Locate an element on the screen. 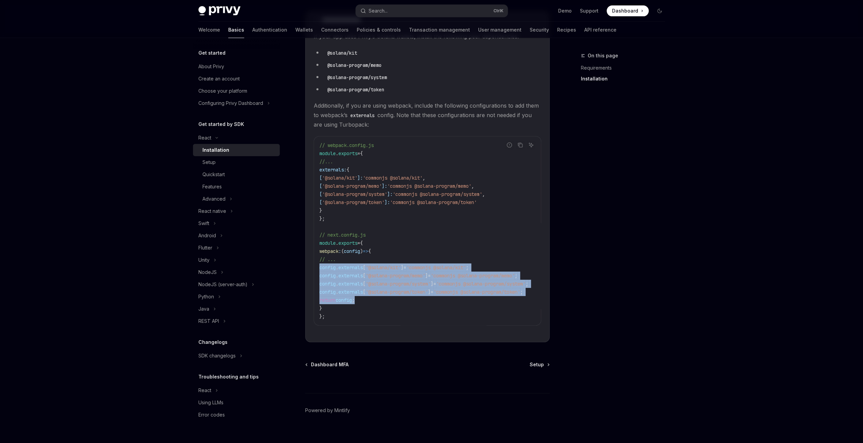  div: Flutter is located at coordinates (205, 248).